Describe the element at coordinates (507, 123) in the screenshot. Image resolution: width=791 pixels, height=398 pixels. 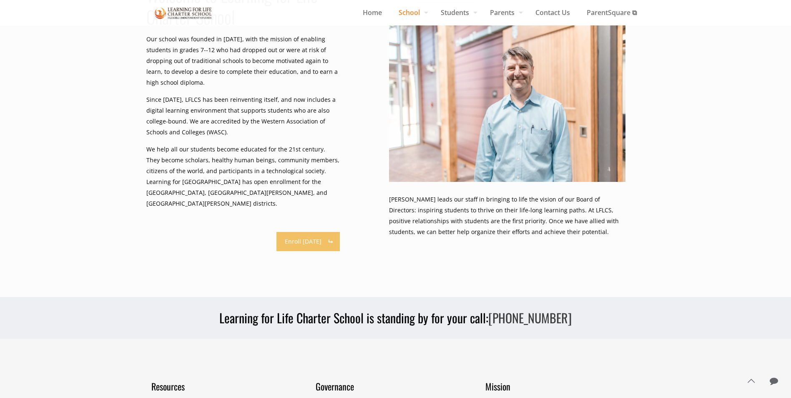
I see `div: Our Director` at that location.